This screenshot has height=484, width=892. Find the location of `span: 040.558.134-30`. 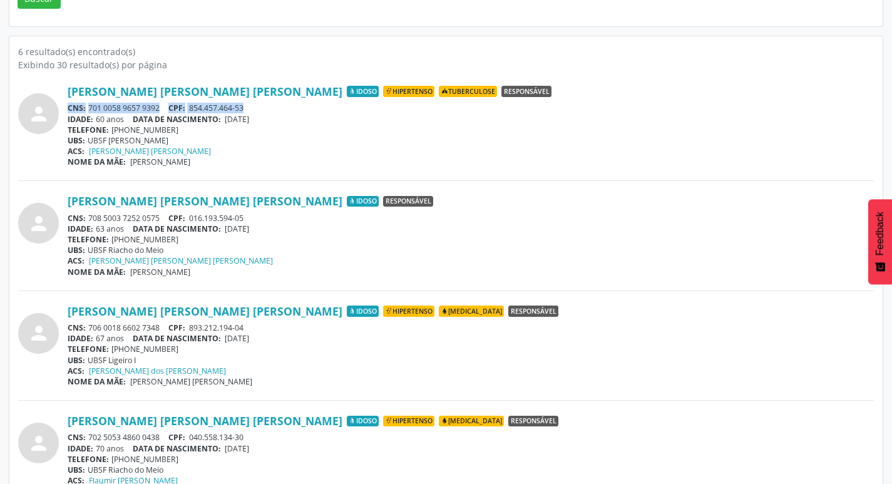

span: 040.558.134-30 is located at coordinates (216, 437).